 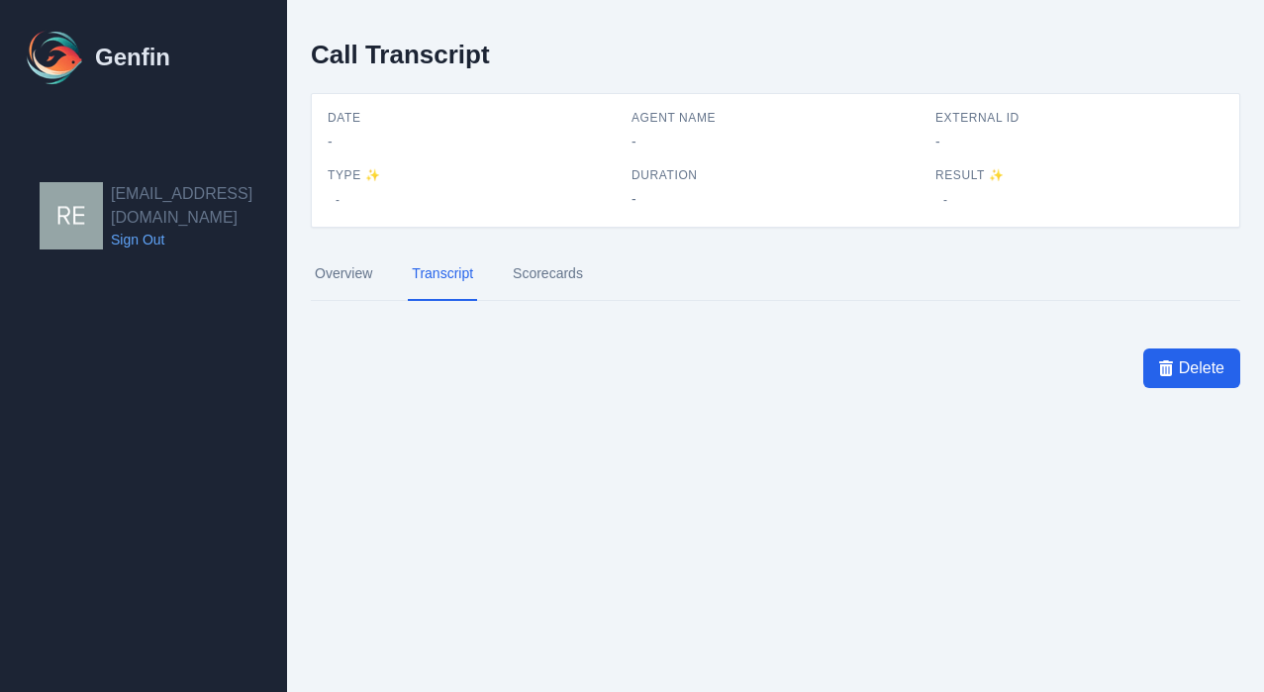 I want to click on h2: Call Transcript, so click(x=400, y=54).